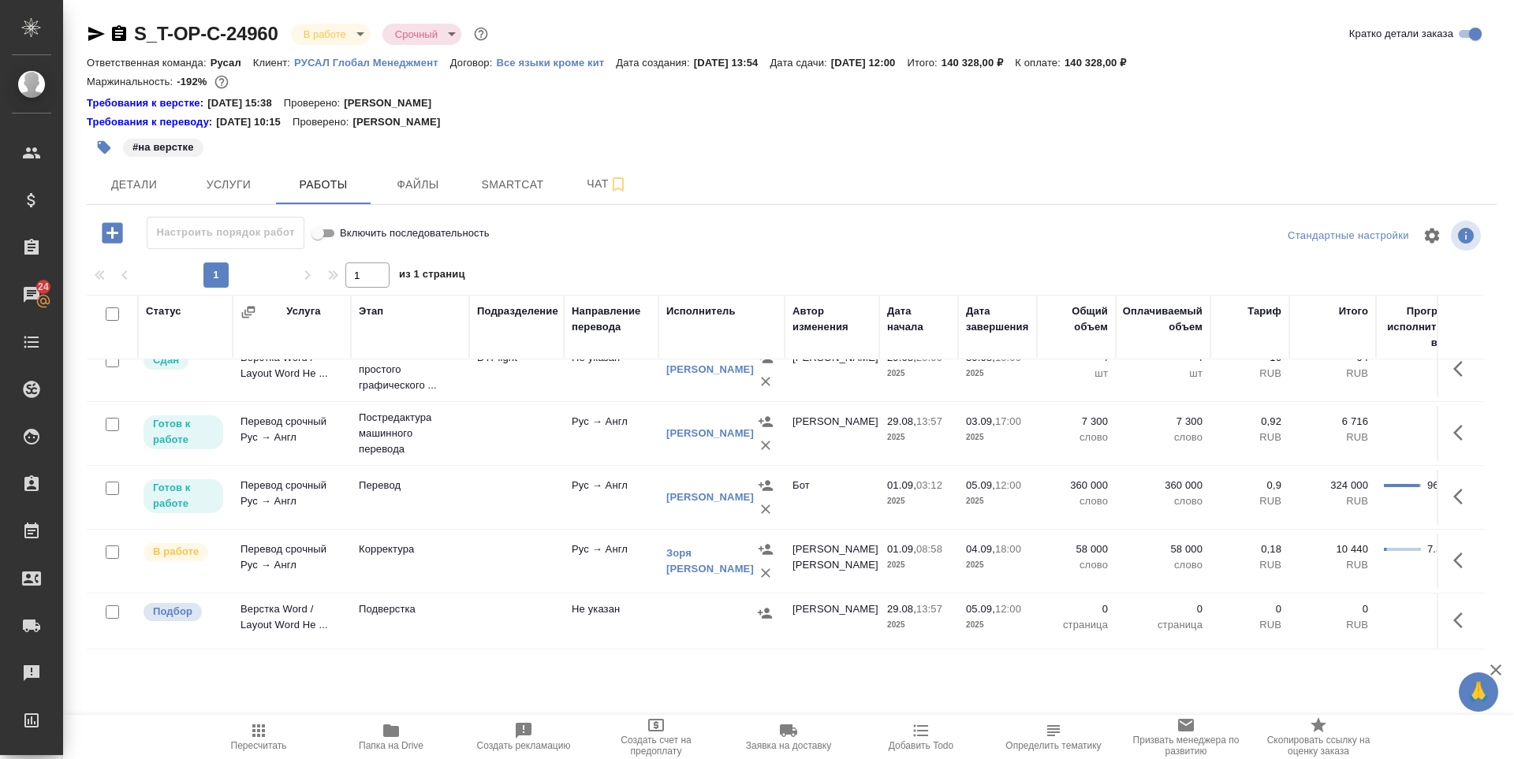 The image size is (1514, 759). I want to click on td: Верстка Word / Layout Word Не ..., so click(292, 370).